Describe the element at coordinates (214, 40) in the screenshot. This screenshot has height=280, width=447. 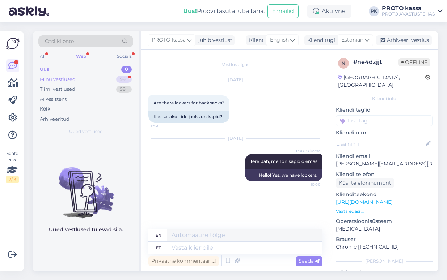
I see `div: juhib vestlust` at that location.